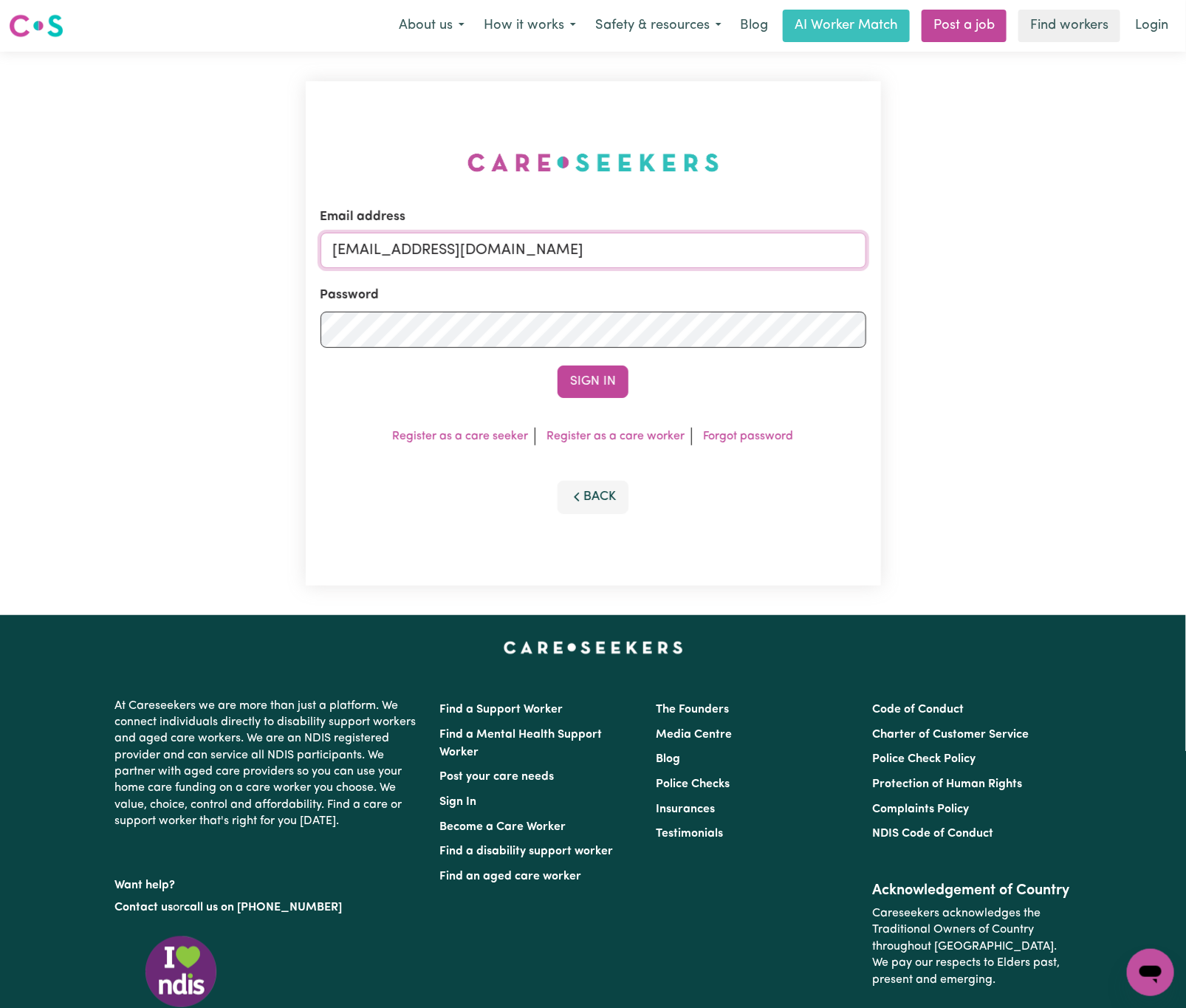  I want to click on input: Email address, so click(593, 251).